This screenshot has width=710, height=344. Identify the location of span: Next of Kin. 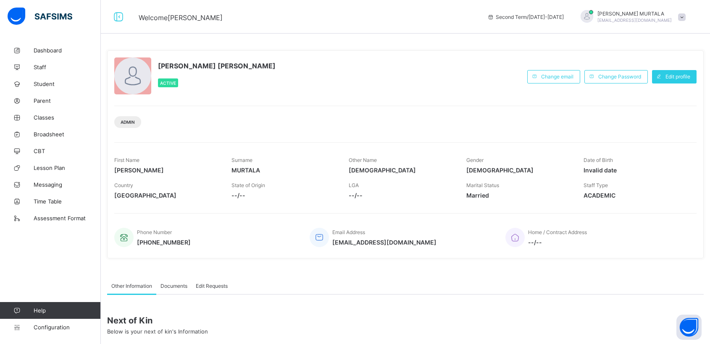
(405, 321).